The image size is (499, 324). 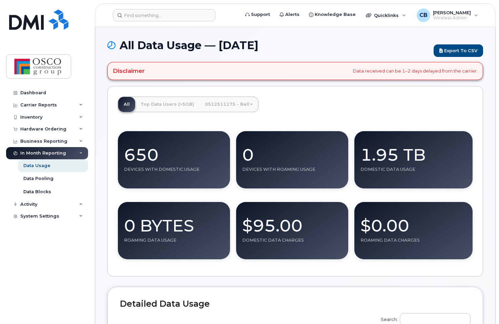 What do you see at coordinates (174, 169) in the screenshot?
I see `div: Devices With Domestic Usage` at bounding box center [174, 169].